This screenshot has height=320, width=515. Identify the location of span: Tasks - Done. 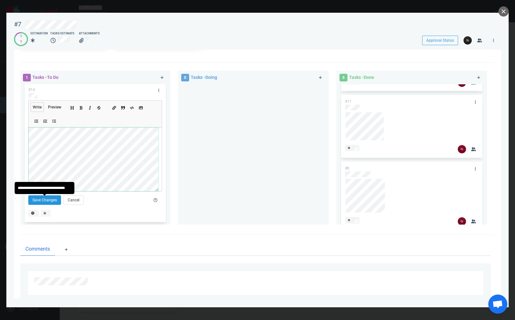
(362, 77).